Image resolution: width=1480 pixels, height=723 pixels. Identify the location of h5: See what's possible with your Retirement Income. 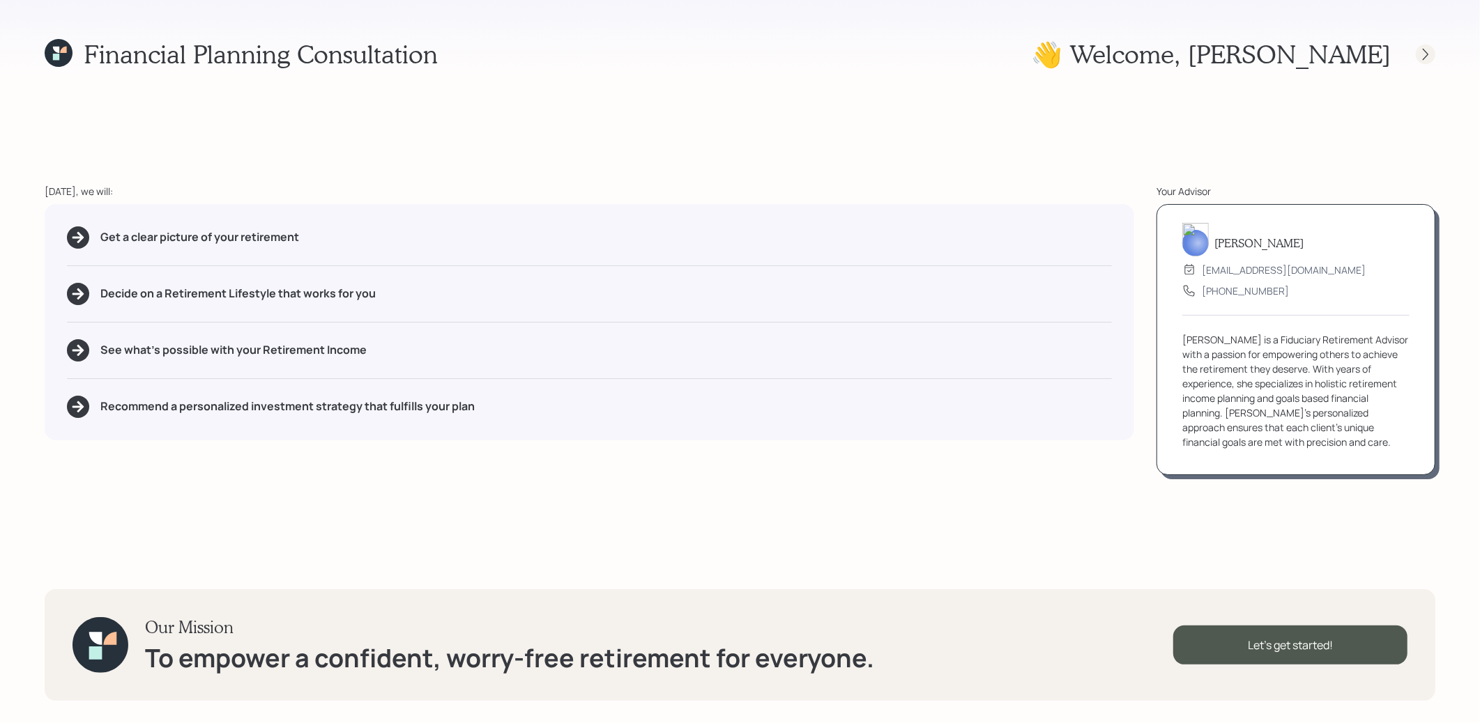
(233, 350).